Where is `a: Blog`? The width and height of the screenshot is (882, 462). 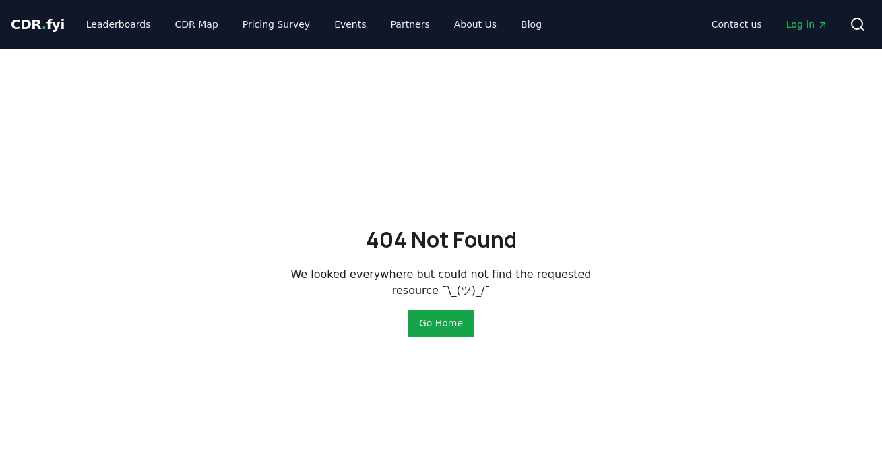
a: Blog is located at coordinates (531, 24).